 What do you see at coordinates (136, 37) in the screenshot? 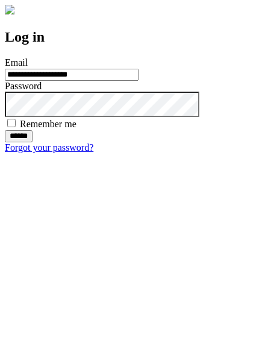
I see `h2: Log in` at bounding box center [136, 37].